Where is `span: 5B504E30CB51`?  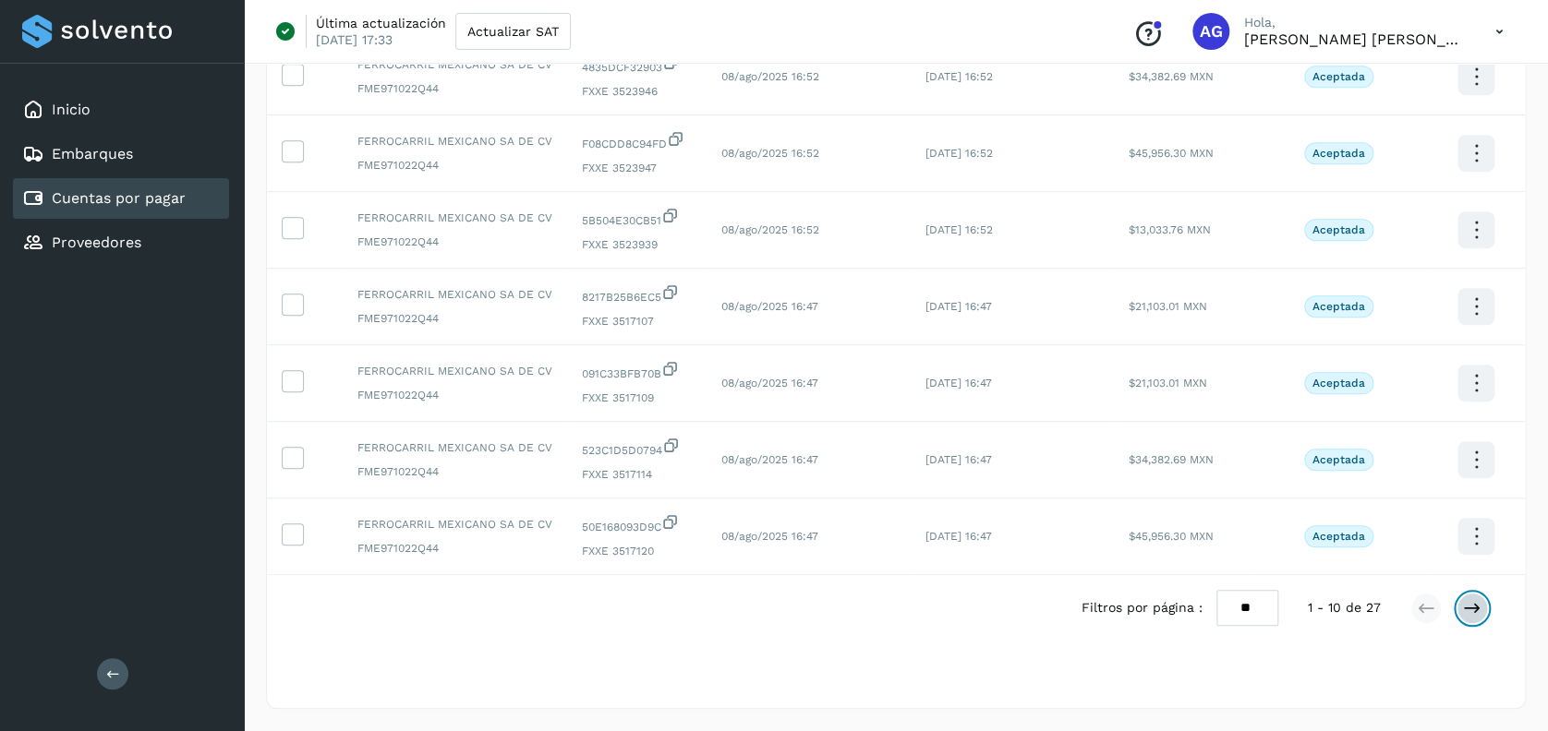
span: 5B504E30CB51 is located at coordinates (636, 218).